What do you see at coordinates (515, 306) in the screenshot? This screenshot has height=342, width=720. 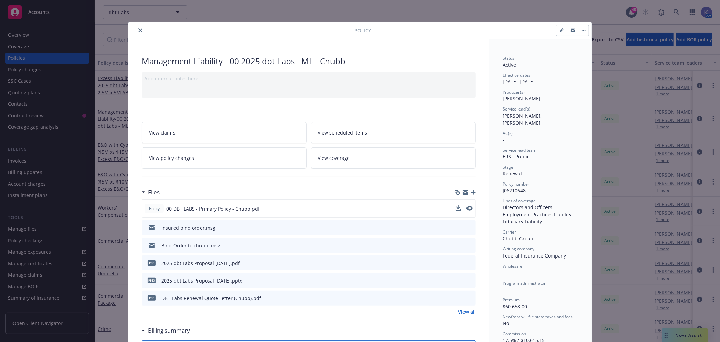 I see `span: $60,658.00` at bounding box center [515, 306].